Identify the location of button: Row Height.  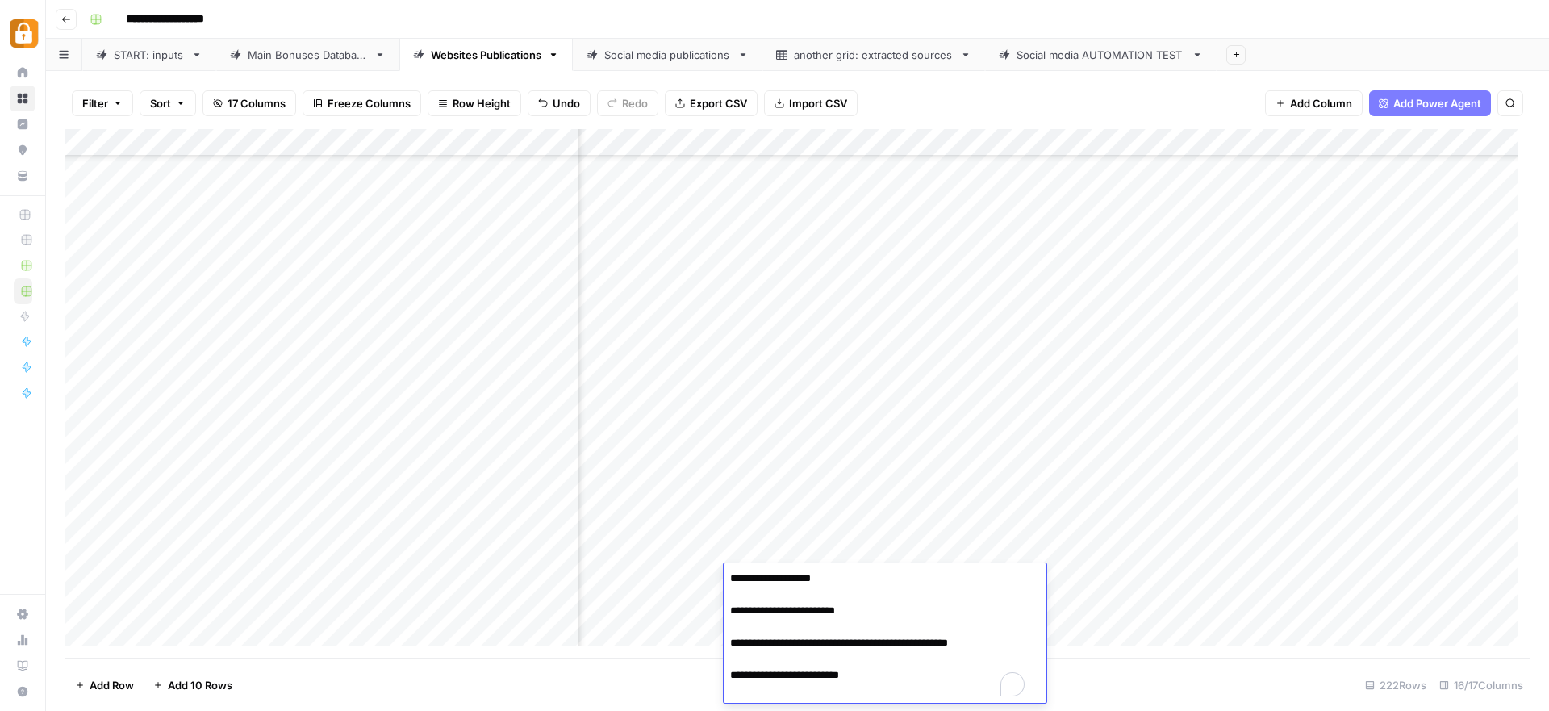
(474, 103).